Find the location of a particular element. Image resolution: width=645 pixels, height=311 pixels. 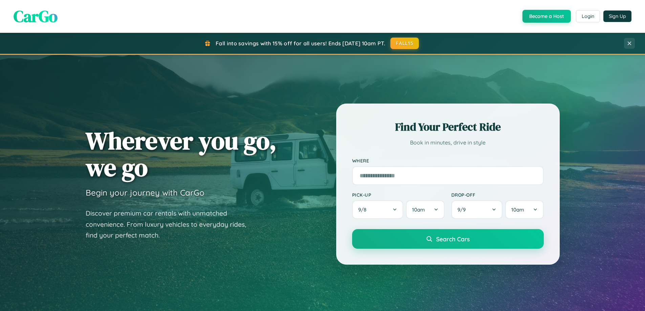

label: Where is located at coordinates (448, 161).